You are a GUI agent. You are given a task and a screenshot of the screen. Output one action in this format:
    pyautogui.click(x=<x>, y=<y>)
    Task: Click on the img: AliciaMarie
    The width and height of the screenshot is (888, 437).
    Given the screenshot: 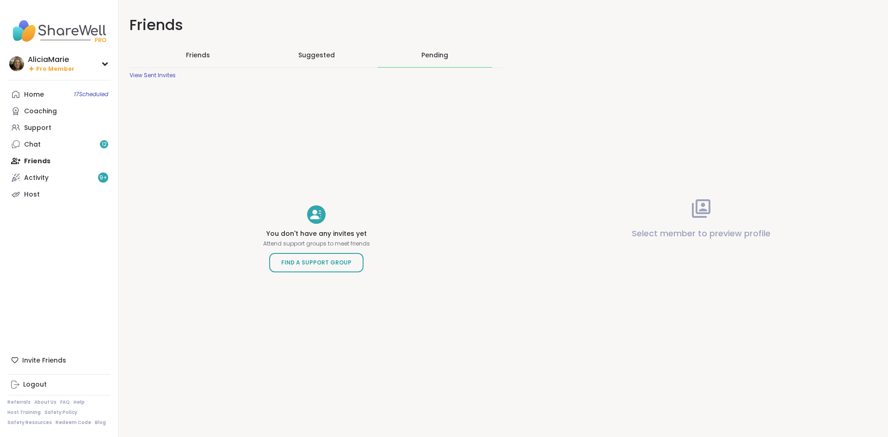 What is the action you would take?
    pyautogui.click(x=17, y=64)
    